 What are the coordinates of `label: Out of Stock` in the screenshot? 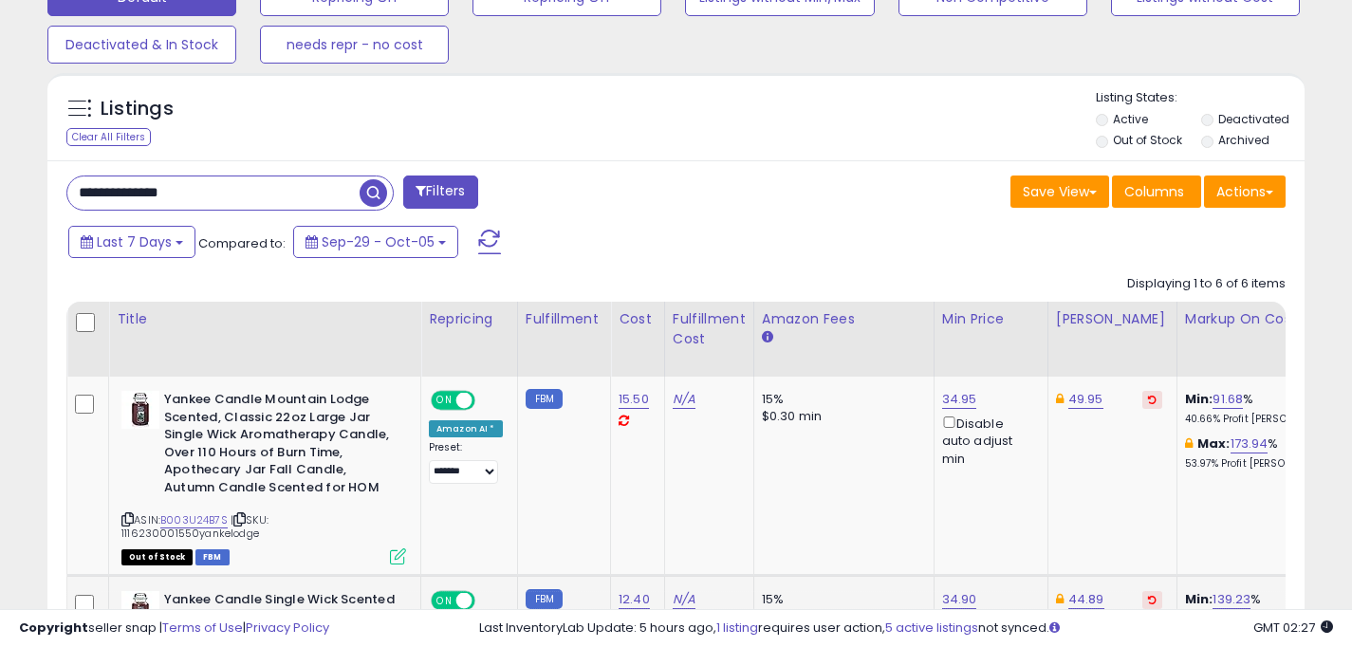 It's located at (1147, 139).